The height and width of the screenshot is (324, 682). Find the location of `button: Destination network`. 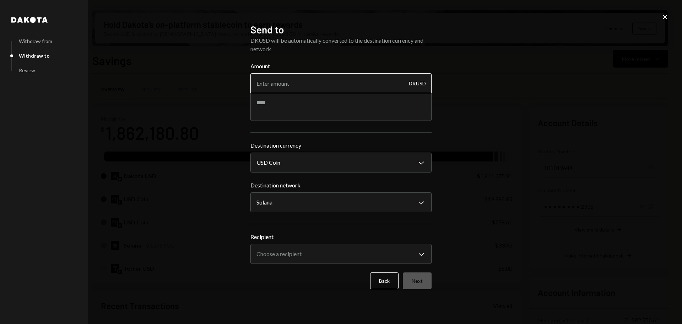

button: Destination network is located at coordinates (341, 202).